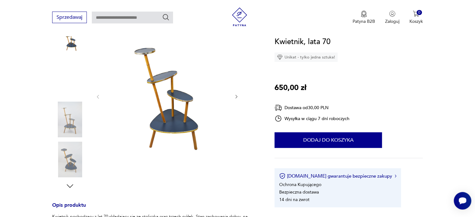 The image size is (475, 217). I want to click on p: Koszyk, so click(416, 21).